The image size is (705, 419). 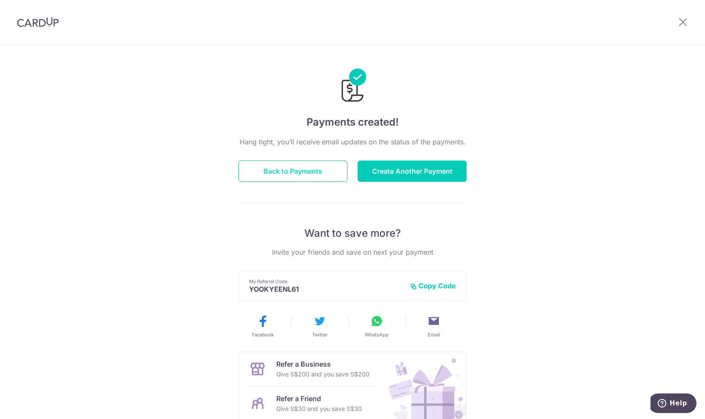 I want to click on button: Back to Payments, so click(x=293, y=171).